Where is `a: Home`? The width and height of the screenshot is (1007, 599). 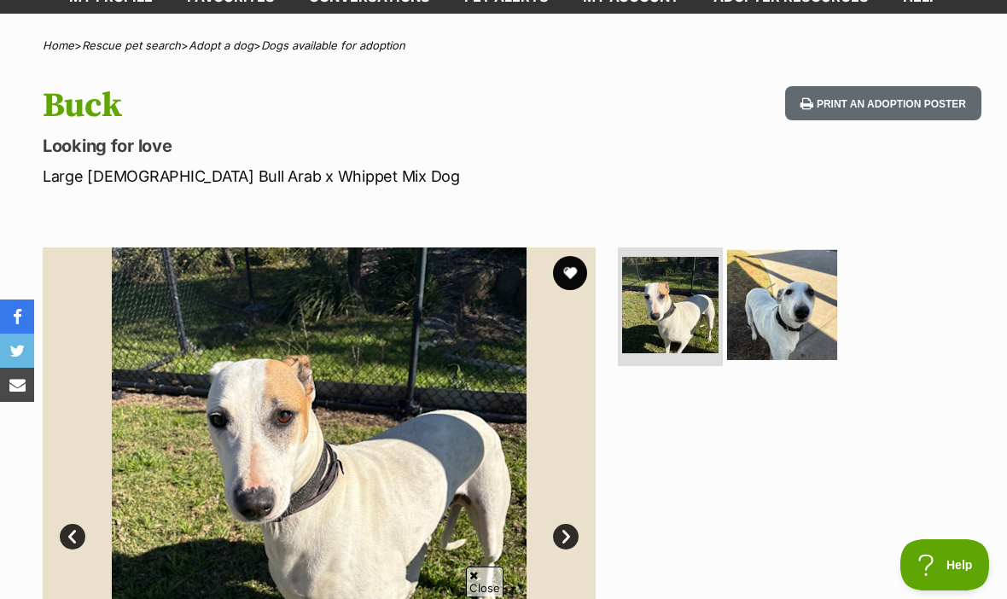
a: Home is located at coordinates (58, 45).